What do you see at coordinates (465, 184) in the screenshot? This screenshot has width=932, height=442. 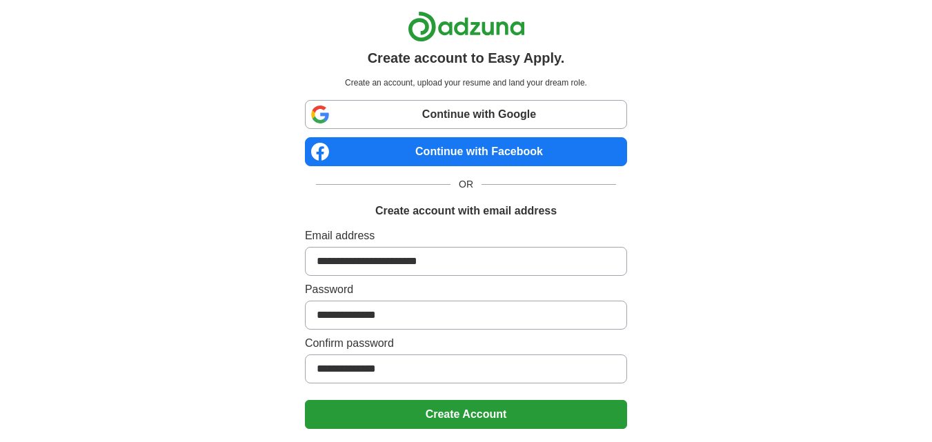 I see `span: OR` at bounding box center [465, 184].